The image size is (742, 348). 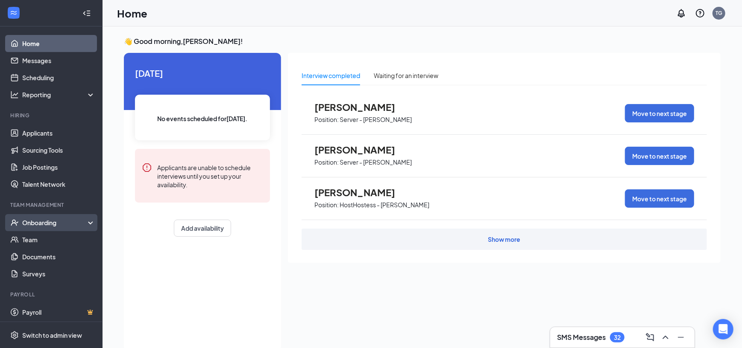 What do you see at coordinates (681, 338) in the screenshot?
I see `button: Minimize` at bounding box center [681, 338].